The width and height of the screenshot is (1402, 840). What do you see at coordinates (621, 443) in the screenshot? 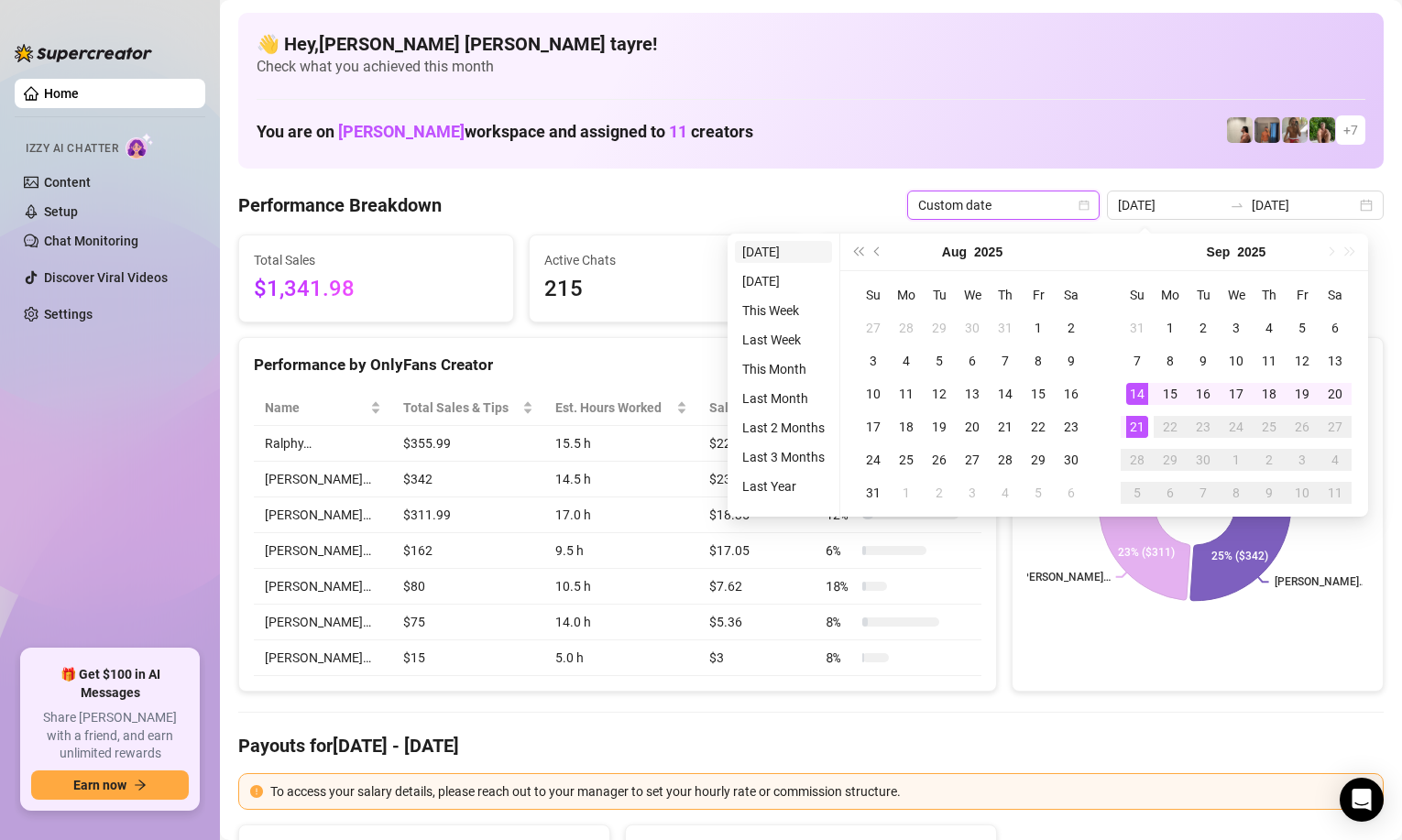
I see `td: 15.5 h` at bounding box center [621, 443].